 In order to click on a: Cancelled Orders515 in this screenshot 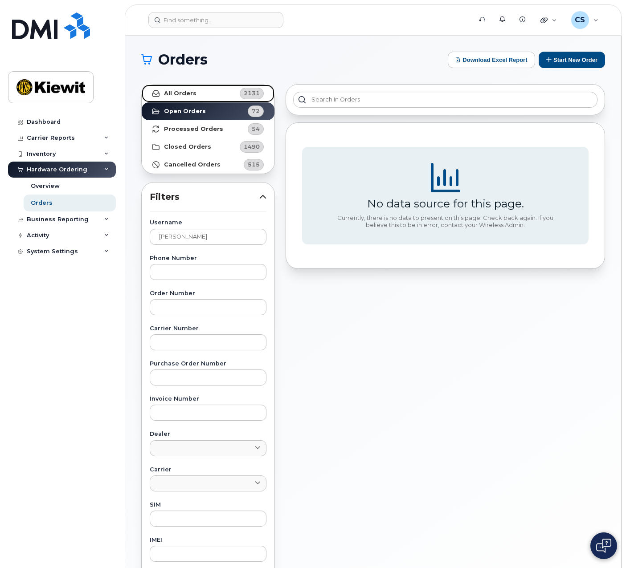, I will do `click(208, 165)`.